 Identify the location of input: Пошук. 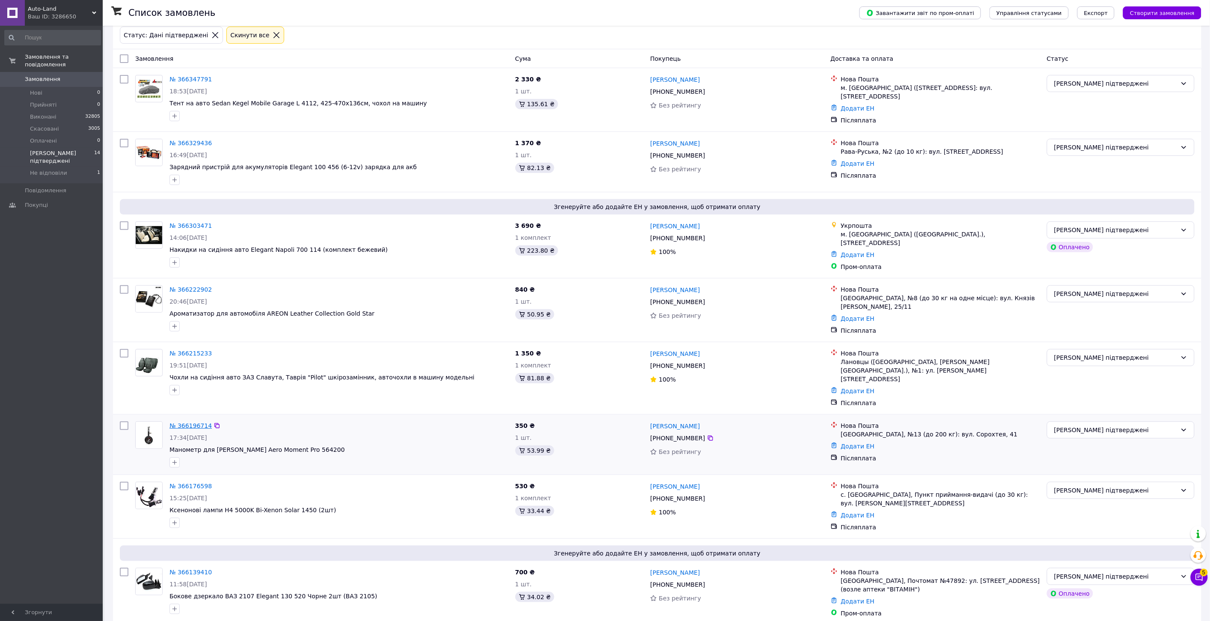
(53, 38).